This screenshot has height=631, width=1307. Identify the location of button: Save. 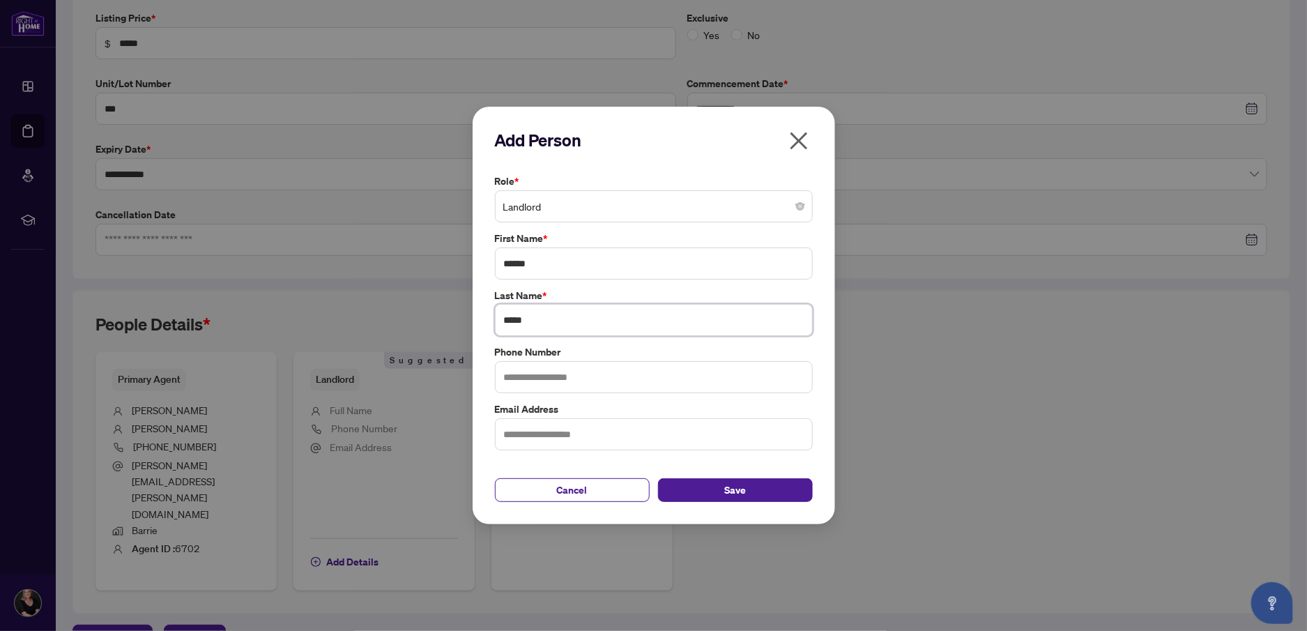
(735, 490).